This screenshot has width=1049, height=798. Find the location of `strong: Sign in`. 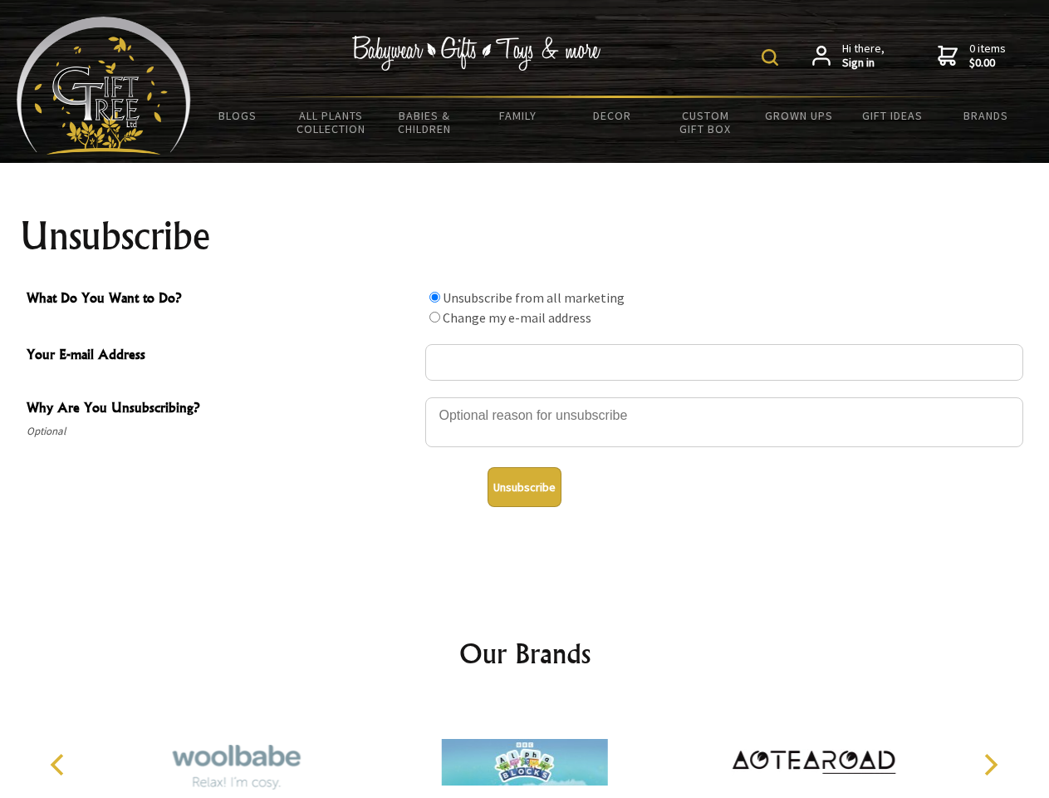

strong: Sign in is located at coordinates (863, 63).